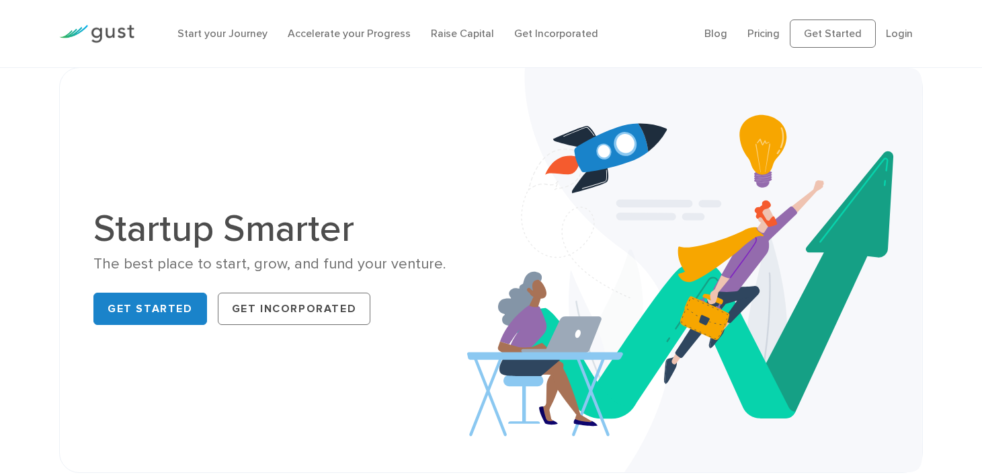  I want to click on a: Pricing, so click(764, 33).